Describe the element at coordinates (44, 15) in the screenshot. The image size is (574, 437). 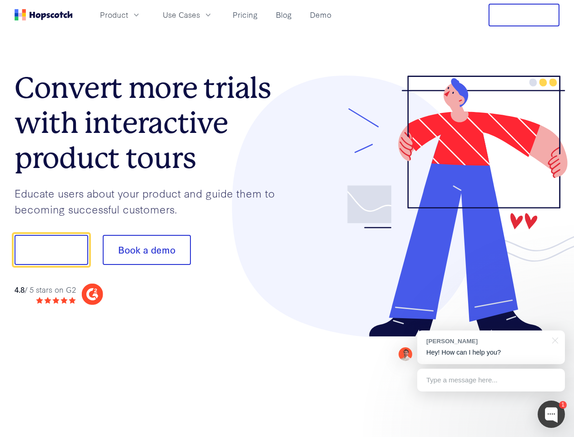
I see `a: Home` at that location.